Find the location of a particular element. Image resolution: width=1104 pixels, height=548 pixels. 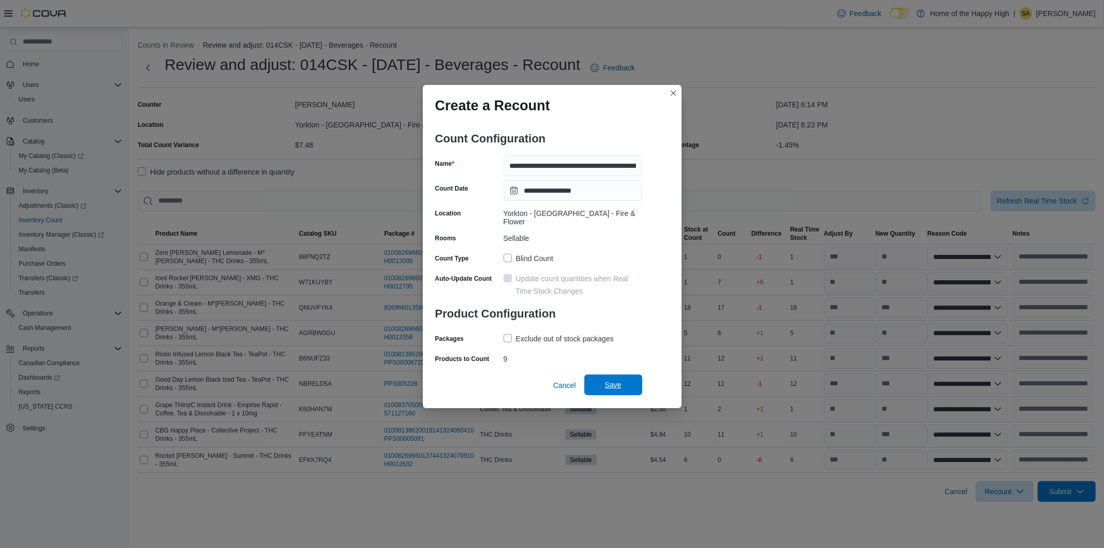

div: Exclude out of stock packages is located at coordinates (565, 339).